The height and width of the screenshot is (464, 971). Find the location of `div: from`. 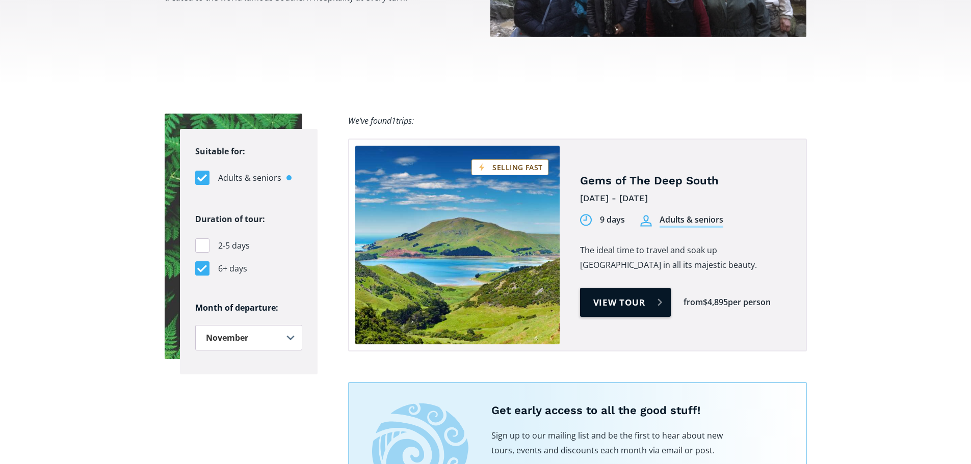

div: from is located at coordinates (693, 302).